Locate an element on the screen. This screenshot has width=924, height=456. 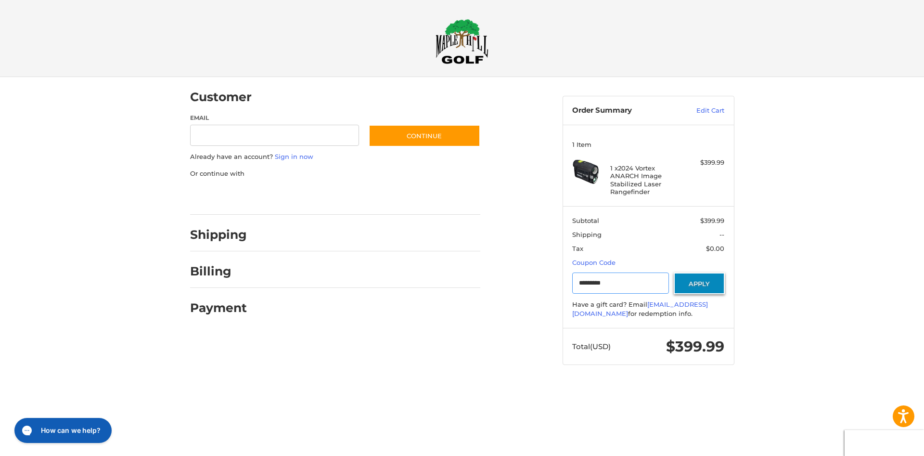
a: Edit Cart is located at coordinates (700, 111).